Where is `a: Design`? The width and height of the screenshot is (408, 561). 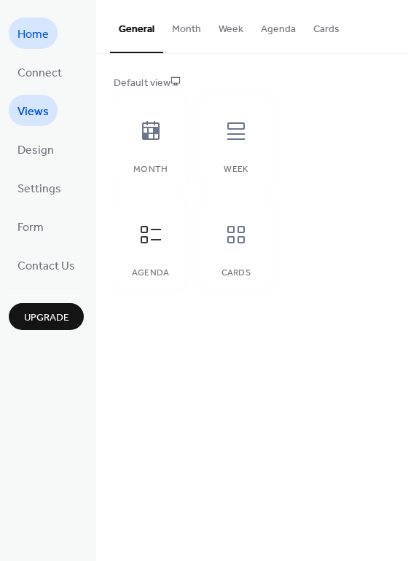
a: Design is located at coordinates (36, 149).